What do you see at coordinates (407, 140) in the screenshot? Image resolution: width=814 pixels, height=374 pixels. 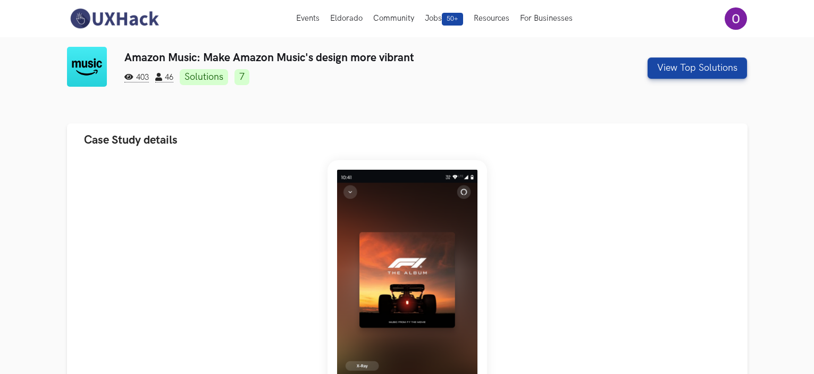 I see `button: Case Study details` at bounding box center [407, 140].